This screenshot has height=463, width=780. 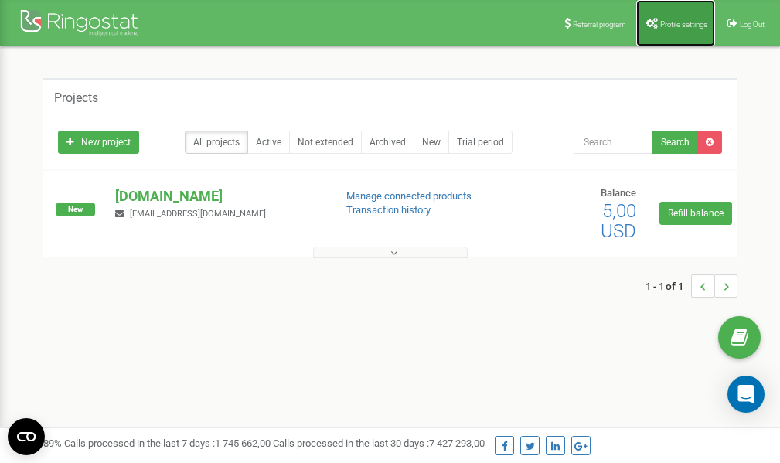 I want to click on span: New, so click(x=75, y=209).